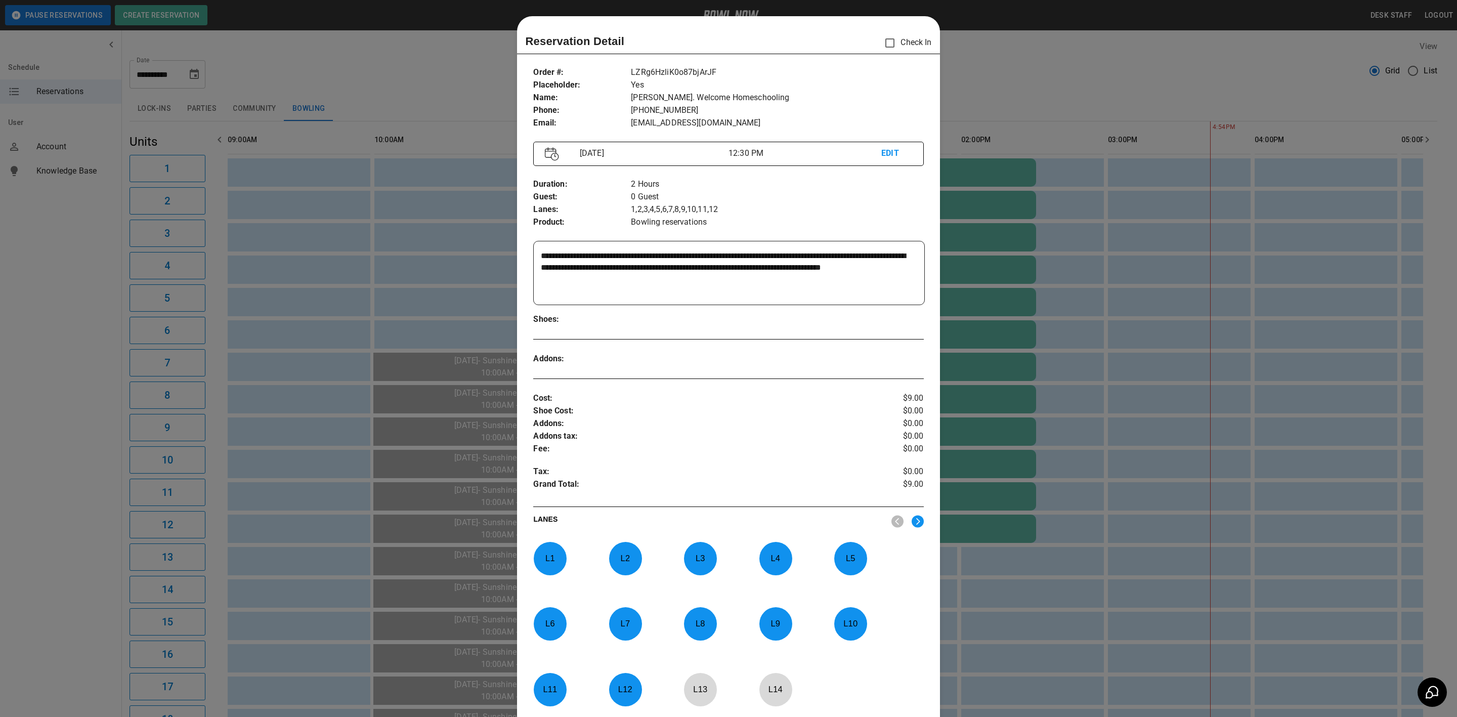 Image resolution: width=1457 pixels, height=717 pixels. Describe the element at coordinates (700, 623) in the screenshot. I see `p: L 8` at that location.